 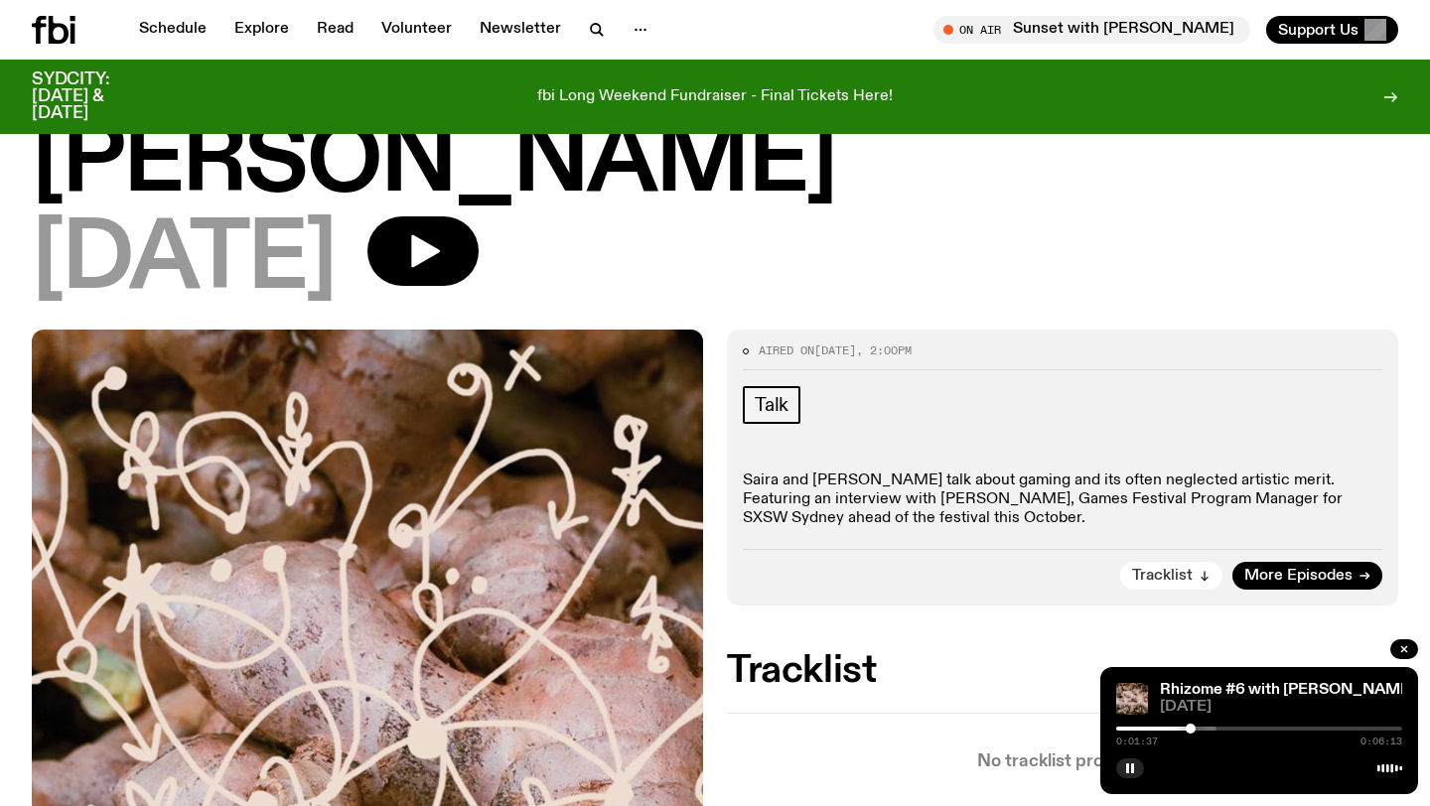 I want to click on p: fbi Long Weekend Fundraiser - Final Tickets Here!, so click(x=715, y=97).